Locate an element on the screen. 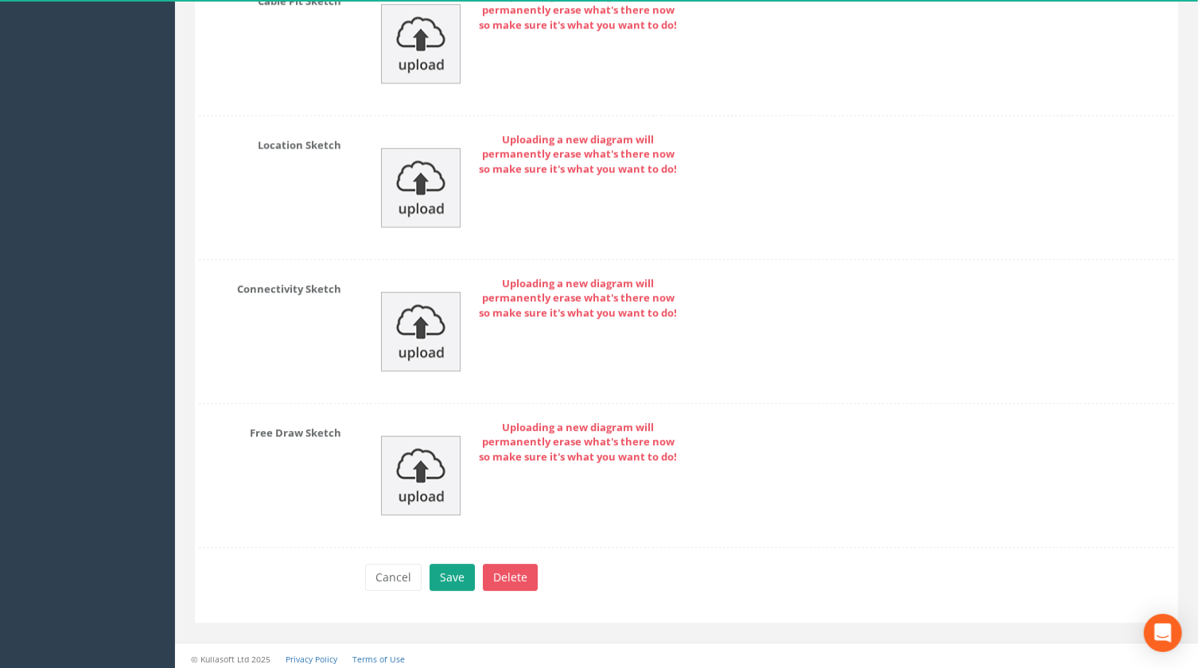  small: © Kullasoft Ltd 2025 is located at coordinates (231, 659).